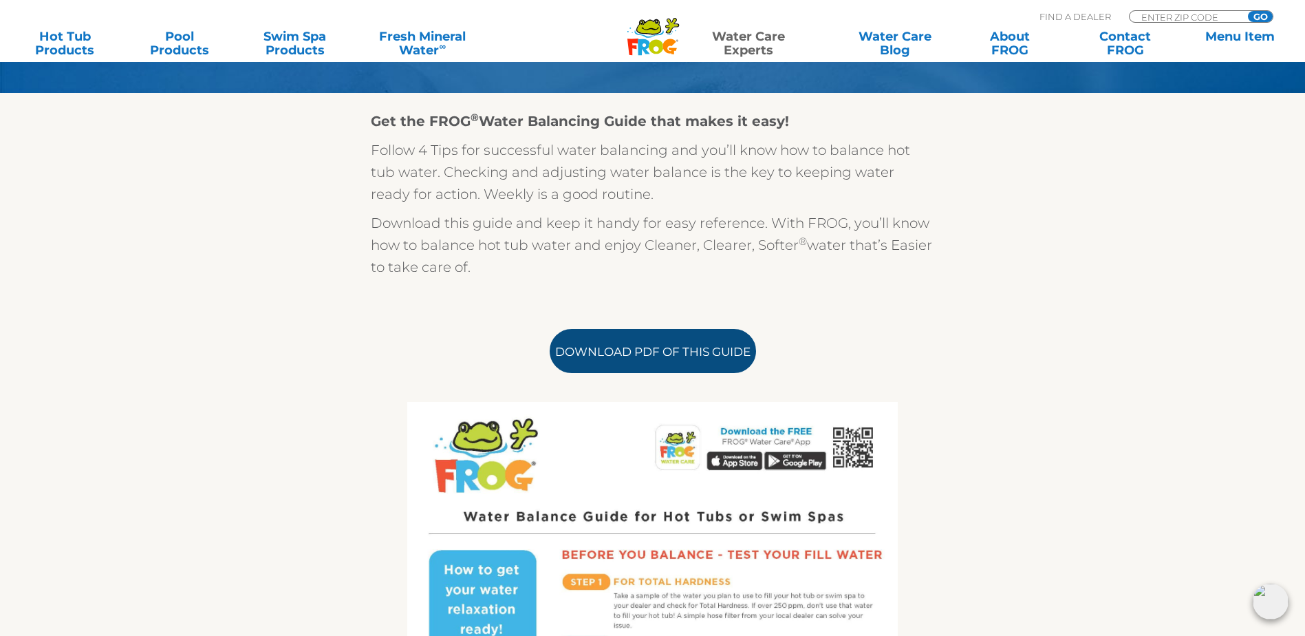  What do you see at coordinates (294, 43) in the screenshot?
I see `a: Swim SpaProducts` at bounding box center [294, 43].